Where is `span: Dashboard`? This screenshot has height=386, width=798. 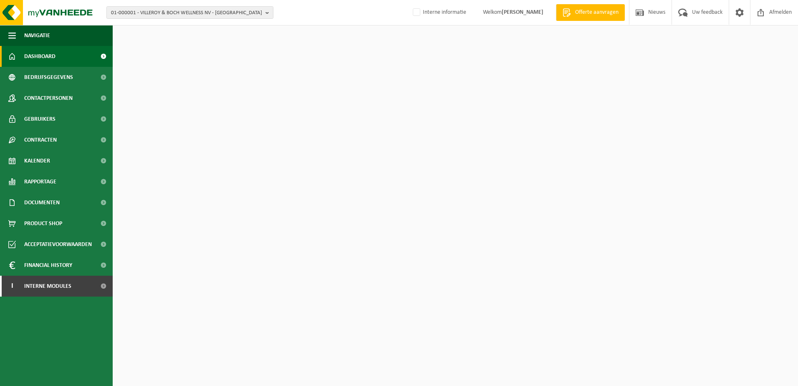
span: Dashboard is located at coordinates (40, 56).